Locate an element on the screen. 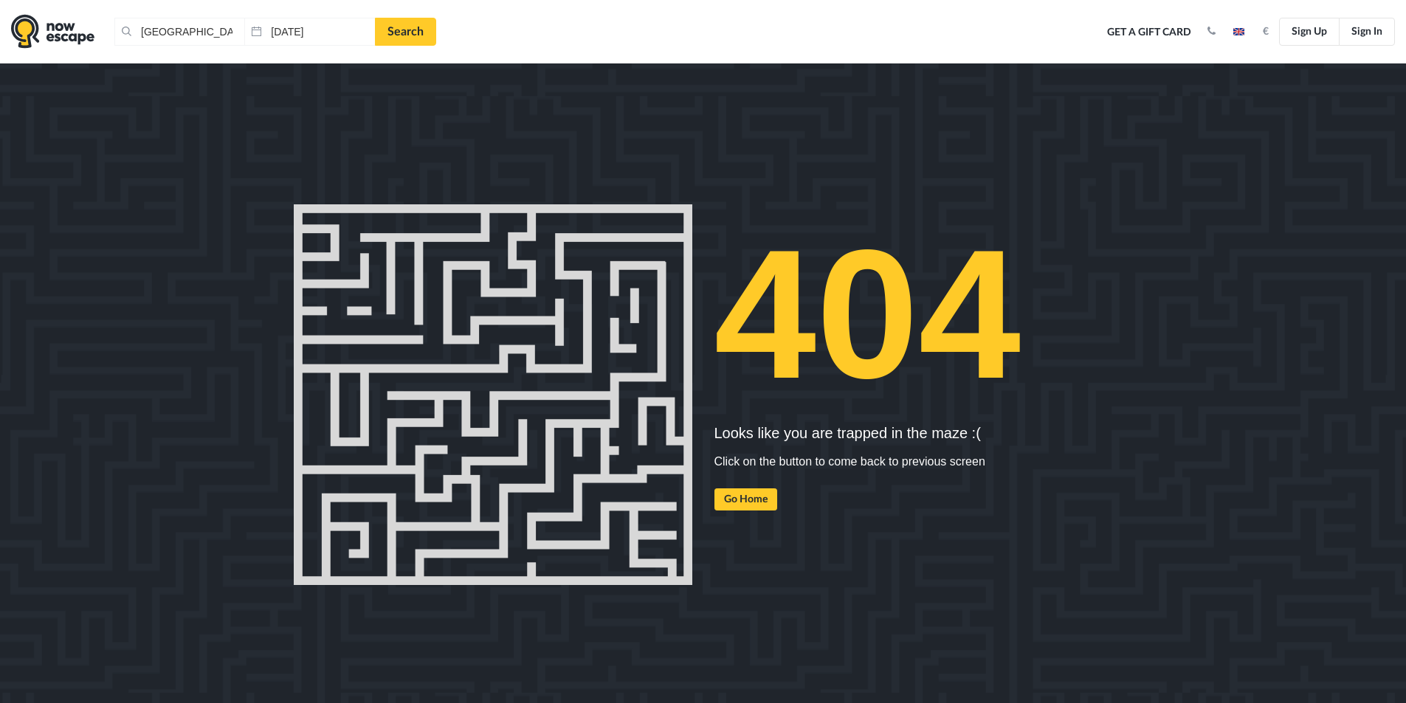 This screenshot has width=1406, height=703. a: Sign In is located at coordinates (1367, 32).